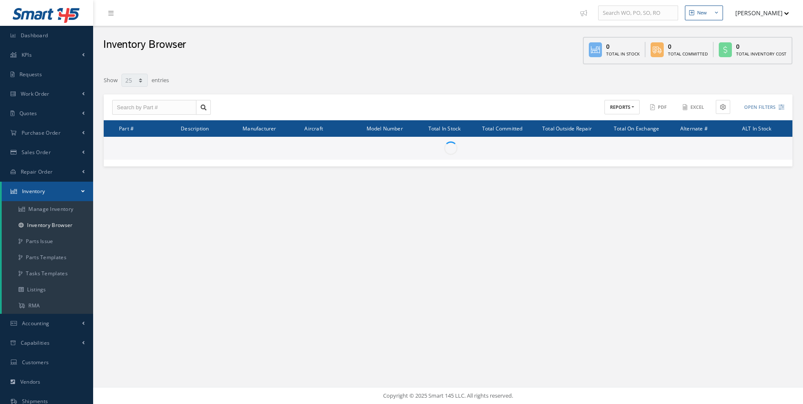 This screenshot has height=404, width=803. What do you see at coordinates (34, 35) in the screenshot?
I see `span: Dashboard` at bounding box center [34, 35].